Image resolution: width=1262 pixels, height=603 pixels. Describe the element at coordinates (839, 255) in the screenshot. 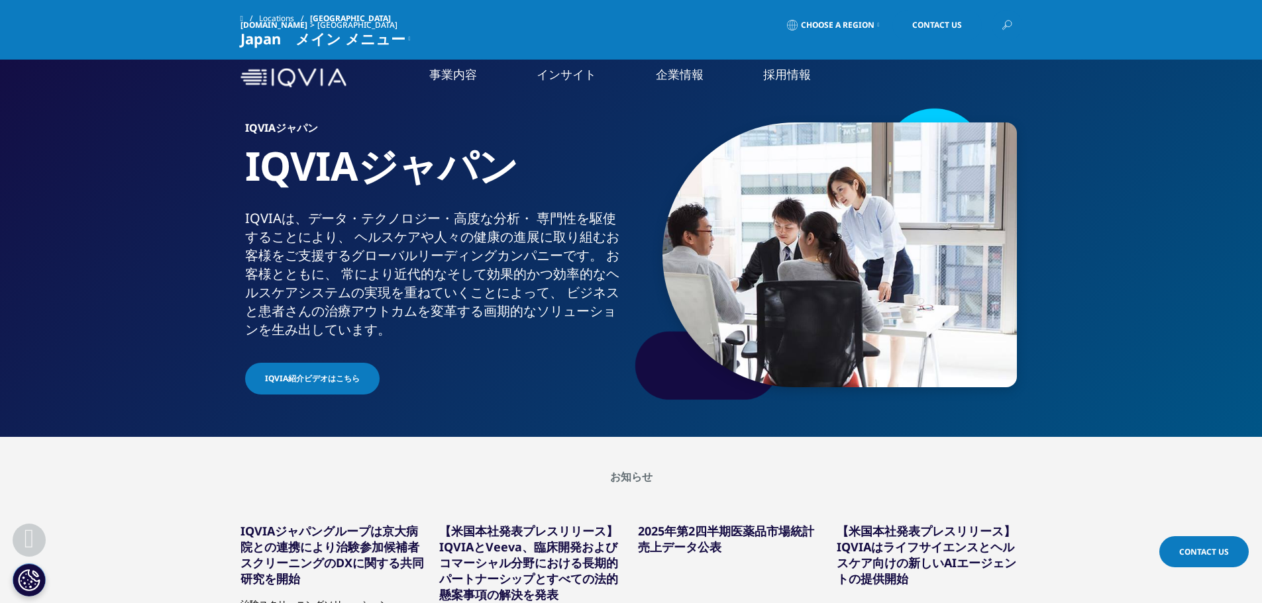

I see `img: 873_asian-businesspeople-meeting-in-office.jpg` at that location.